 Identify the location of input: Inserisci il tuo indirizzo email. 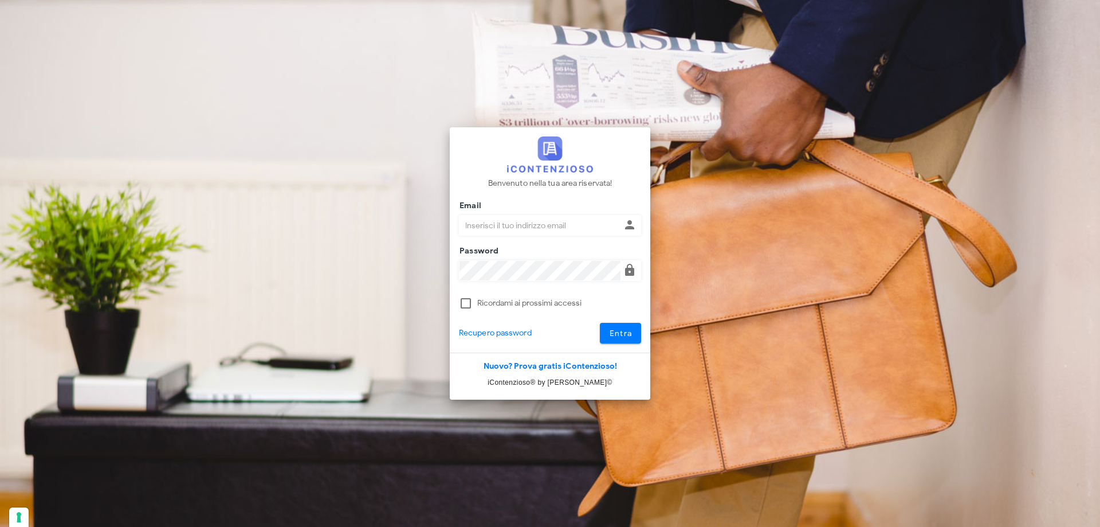
(540, 225).